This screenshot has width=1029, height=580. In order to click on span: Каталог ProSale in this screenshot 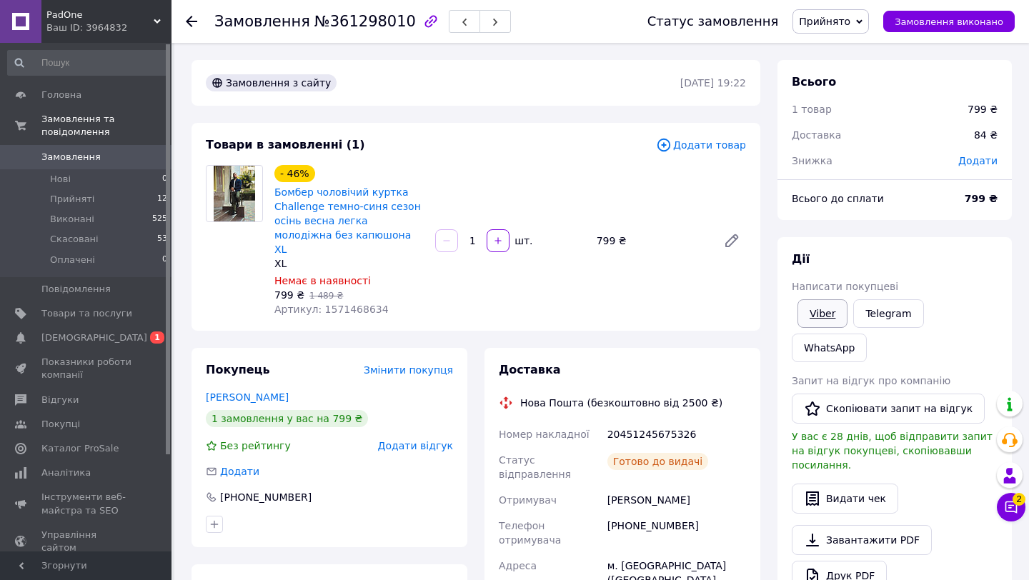, I will do `click(80, 449)`.